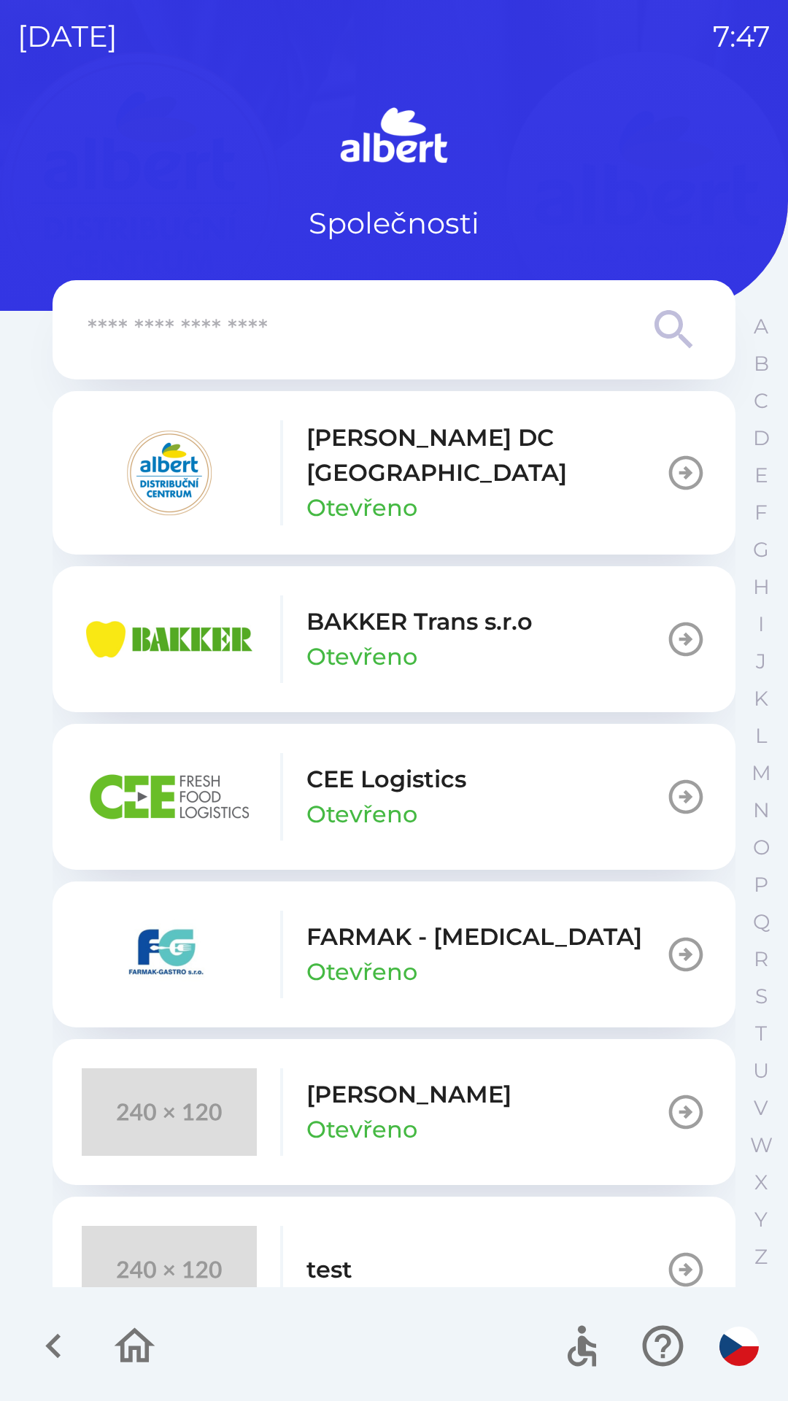 The image size is (788, 1401). What do you see at coordinates (761, 1220) in the screenshot?
I see `button: Y` at bounding box center [761, 1220].